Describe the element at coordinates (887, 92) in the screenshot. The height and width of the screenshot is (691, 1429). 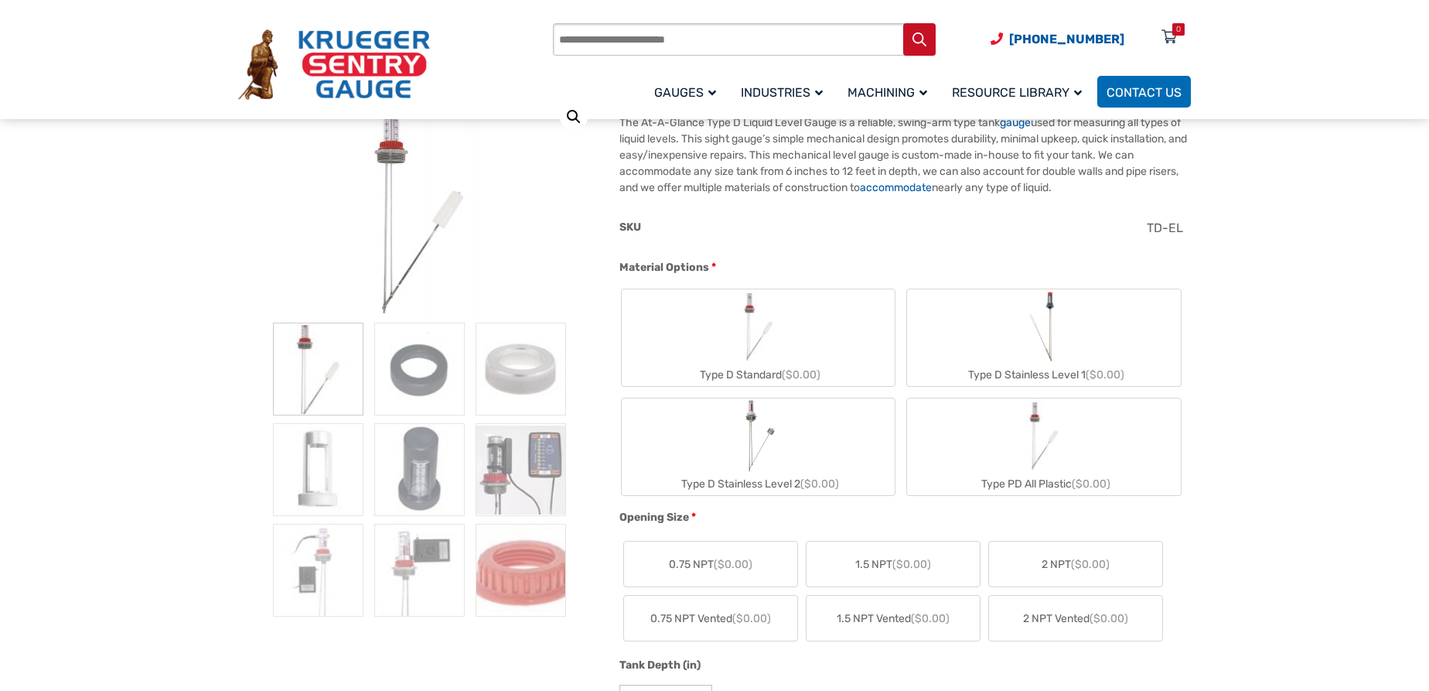
I see `span: Machining` at that location.